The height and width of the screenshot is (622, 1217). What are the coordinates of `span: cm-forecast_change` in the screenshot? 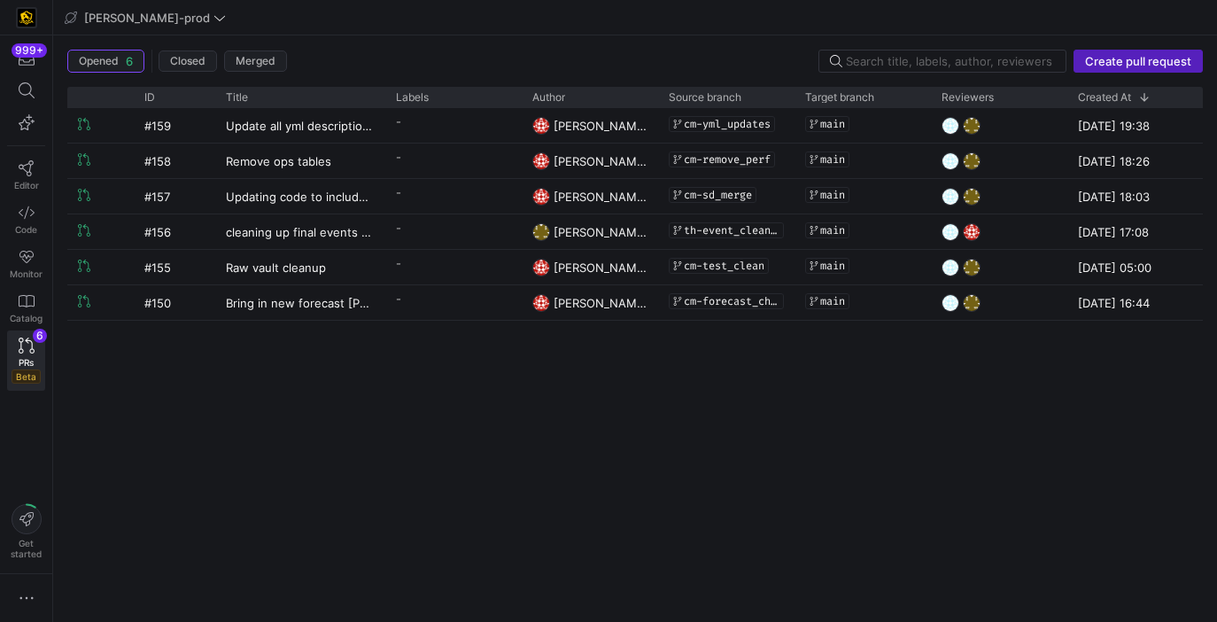 It's located at (732, 301).